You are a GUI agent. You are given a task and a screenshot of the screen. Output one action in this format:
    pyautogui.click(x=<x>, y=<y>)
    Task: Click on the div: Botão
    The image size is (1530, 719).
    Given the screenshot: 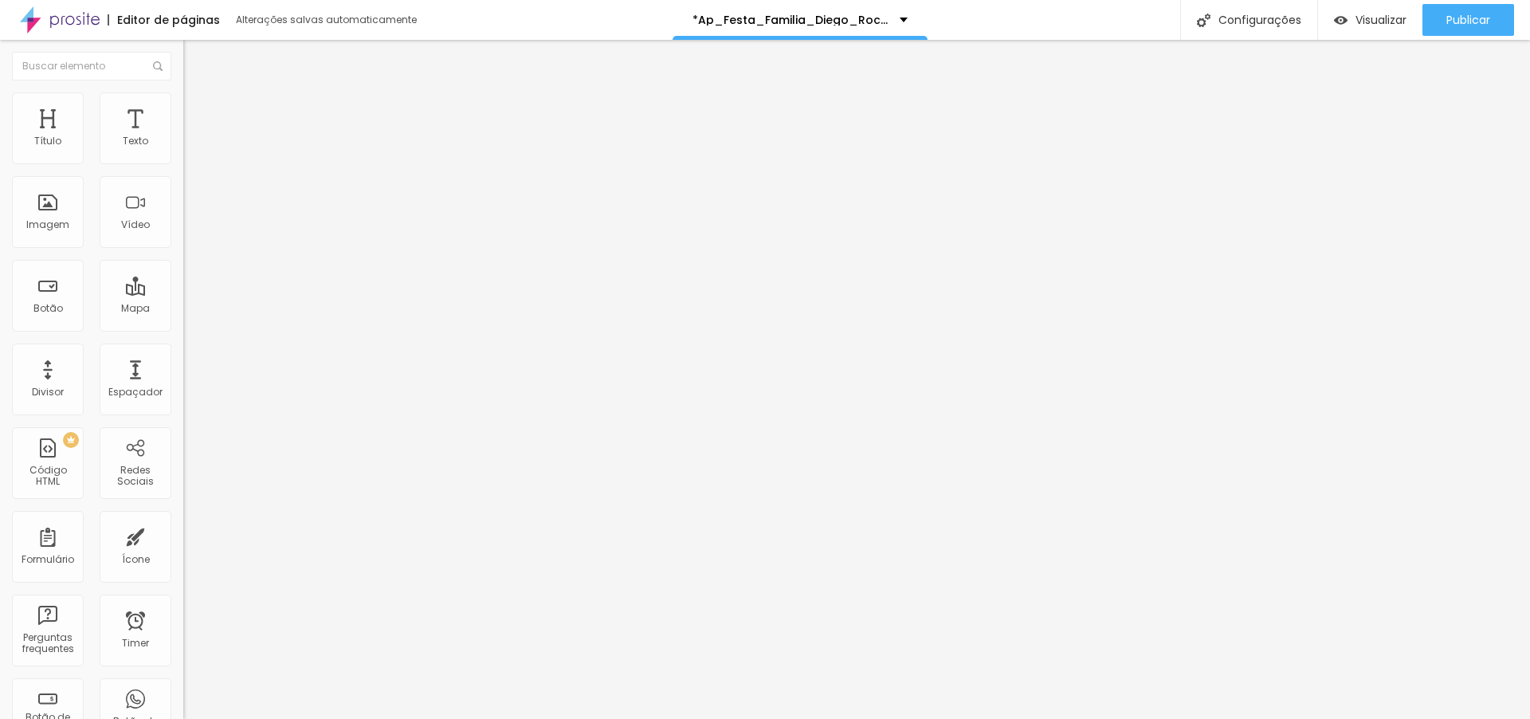 What is the action you would take?
    pyautogui.click(x=48, y=308)
    